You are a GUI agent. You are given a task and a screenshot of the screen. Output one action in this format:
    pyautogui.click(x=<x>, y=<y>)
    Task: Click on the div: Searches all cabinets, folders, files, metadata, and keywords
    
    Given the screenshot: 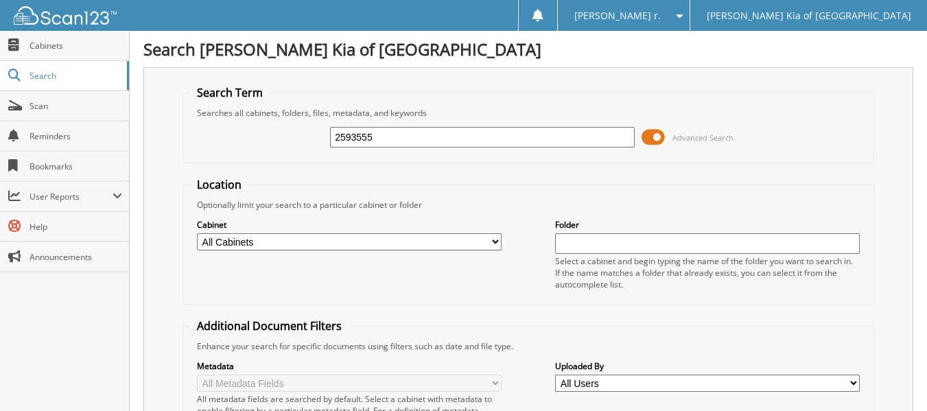 What is the action you would take?
    pyautogui.click(x=528, y=112)
    